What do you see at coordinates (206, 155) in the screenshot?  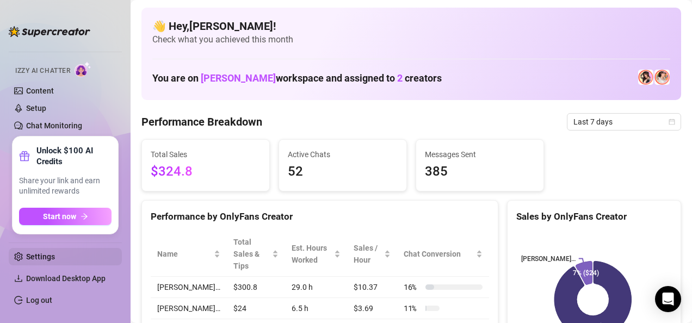 I see `span: Total Sales` at bounding box center [206, 155].